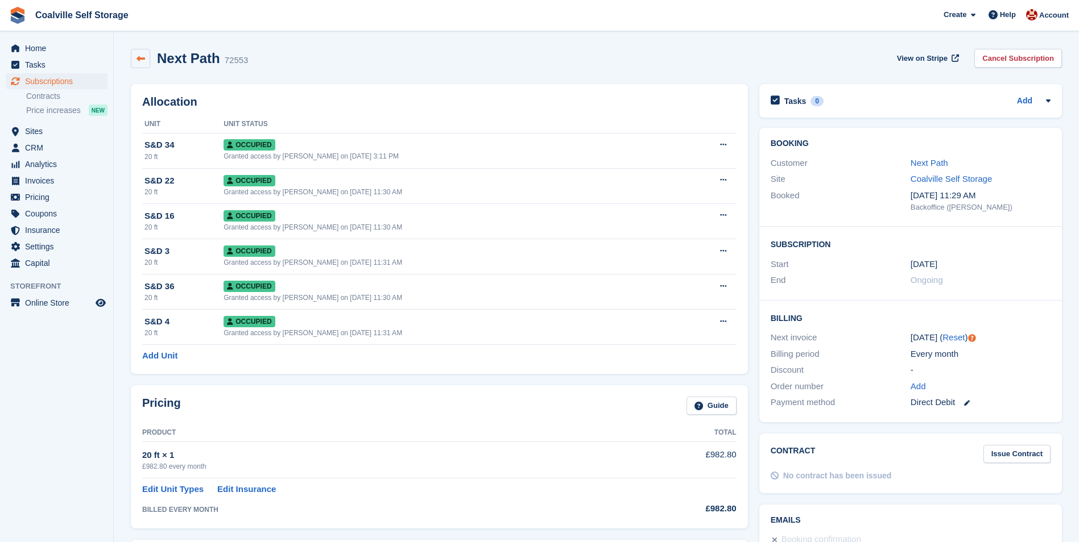 The image size is (1079, 542). What do you see at coordinates (681, 509) in the screenshot?
I see `div: £982.80` at bounding box center [681, 509].